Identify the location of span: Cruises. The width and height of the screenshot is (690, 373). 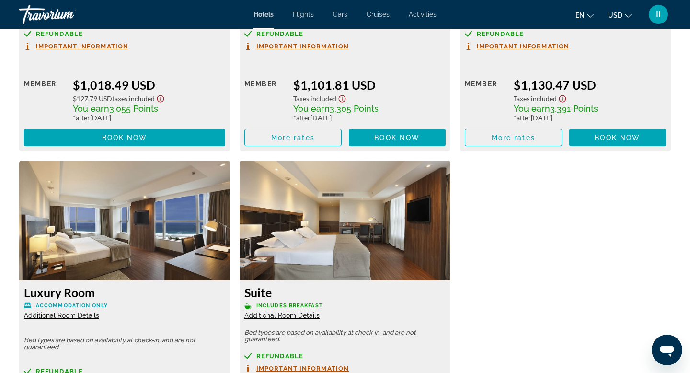
(378, 14).